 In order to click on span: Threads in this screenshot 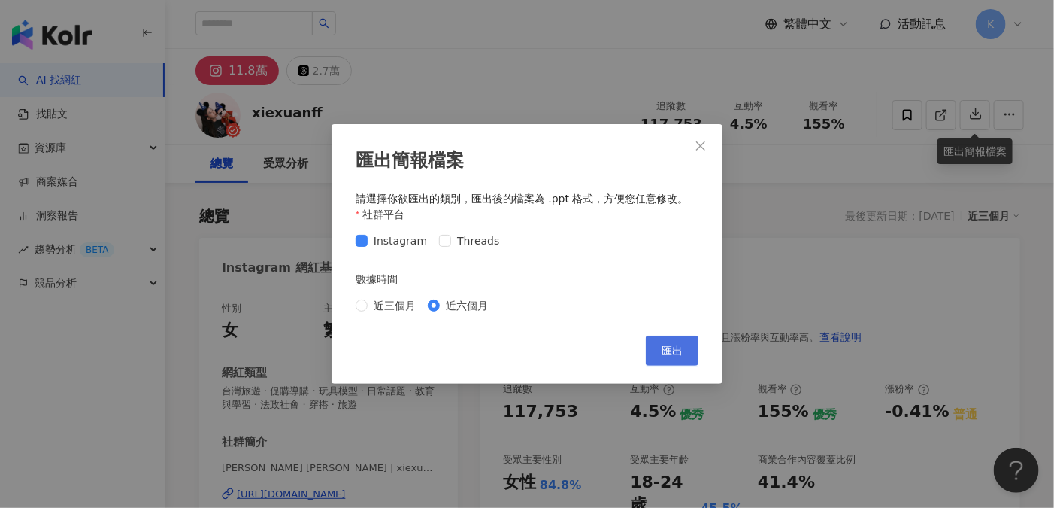, I will do `click(478, 241)`.